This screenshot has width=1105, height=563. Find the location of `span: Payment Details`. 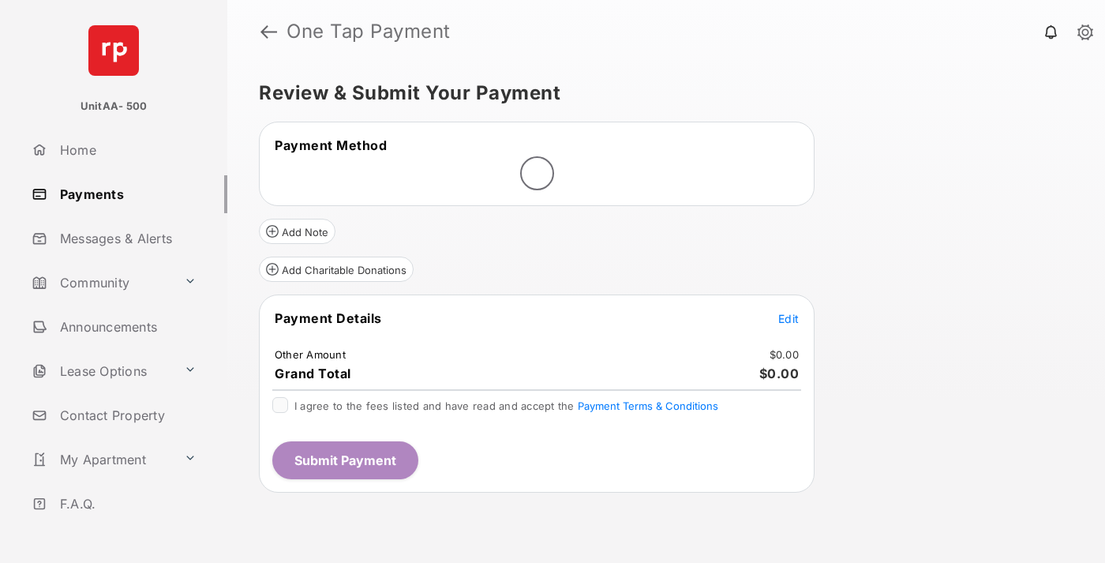

span: Payment Details is located at coordinates (328, 318).